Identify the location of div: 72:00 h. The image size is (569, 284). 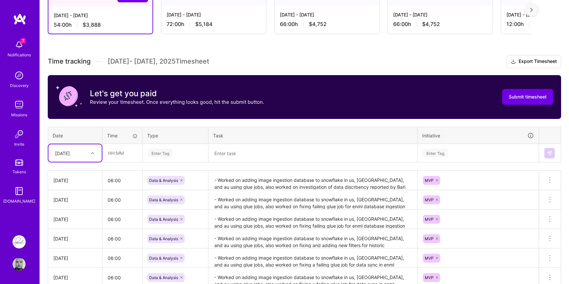
(214, 24).